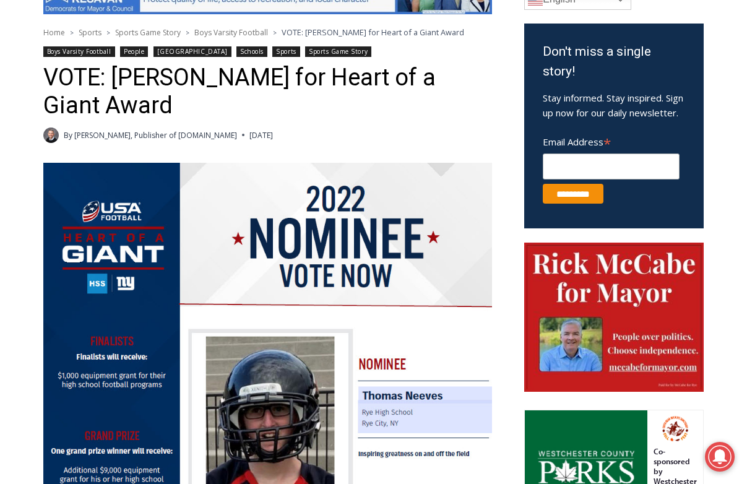  Describe the element at coordinates (90, 32) in the screenshot. I see `span: Sports` at that location.